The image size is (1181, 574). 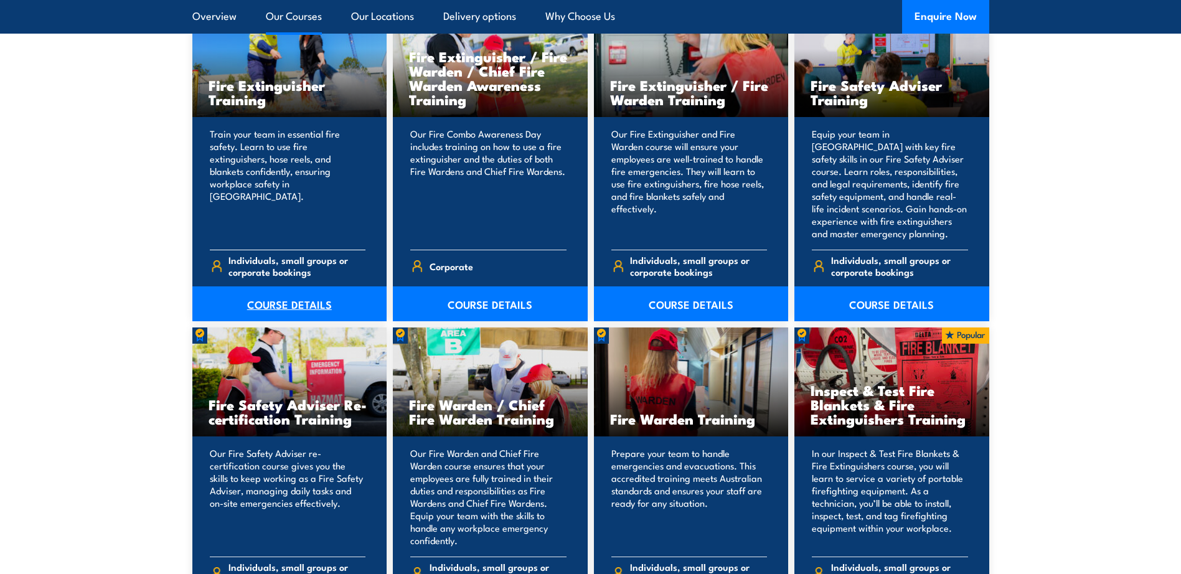 I want to click on p: Our Fire Extinguisher and Fire Warden course will ensure your employees are well-trained to handl..., so click(x=689, y=184).